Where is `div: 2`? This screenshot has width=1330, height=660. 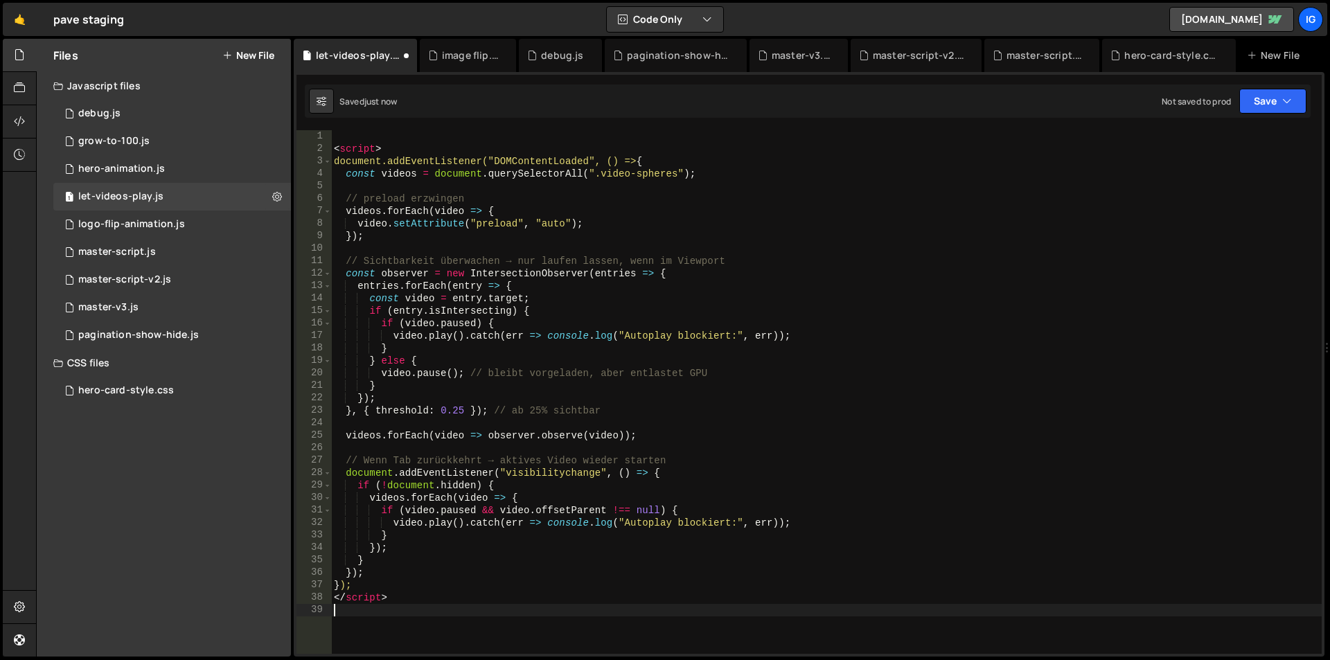 div: 2 is located at coordinates (314, 149).